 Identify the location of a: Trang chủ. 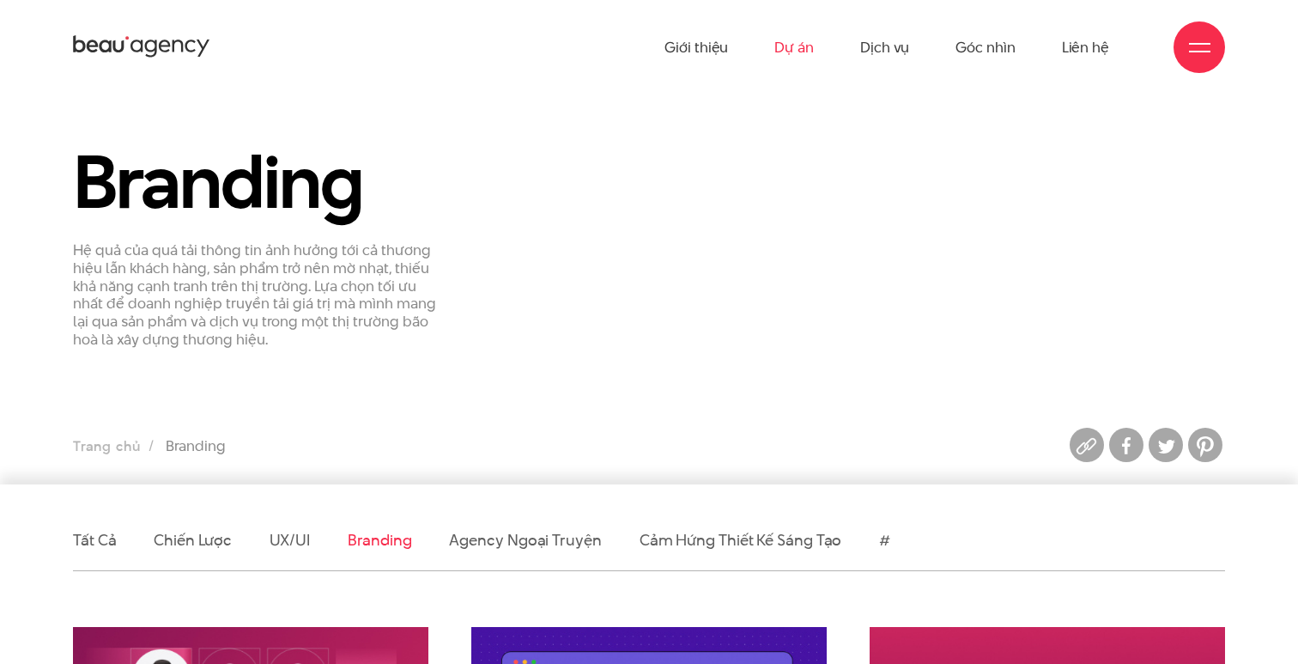
(106, 446).